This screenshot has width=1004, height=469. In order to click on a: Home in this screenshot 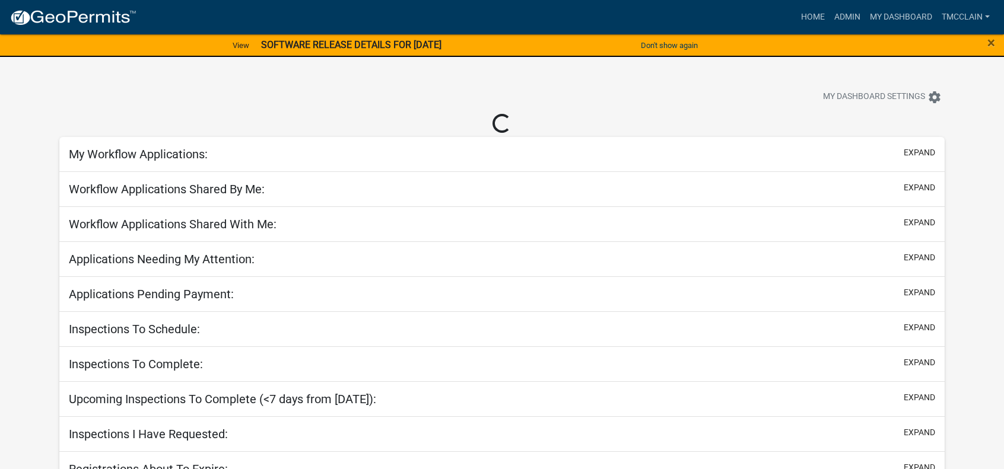, I will do `click(813, 17)`.